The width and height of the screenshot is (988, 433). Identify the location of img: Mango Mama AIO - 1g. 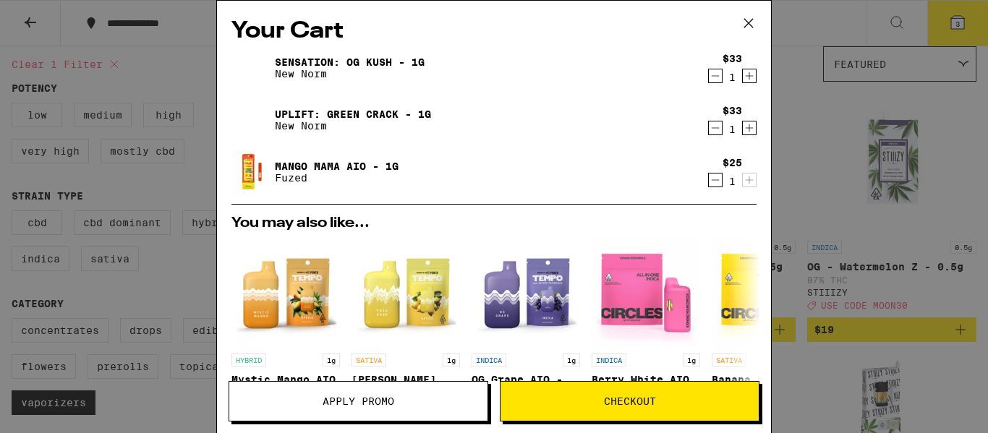
(252, 172).